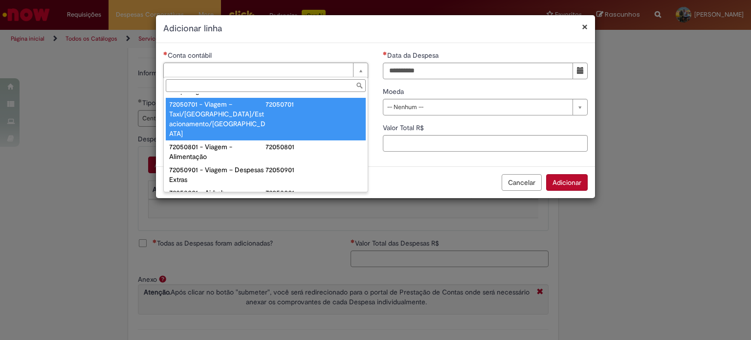 This screenshot has height=340, width=751. Describe the element at coordinates (314, 104) in the screenshot. I see `div: 72050701` at that location.